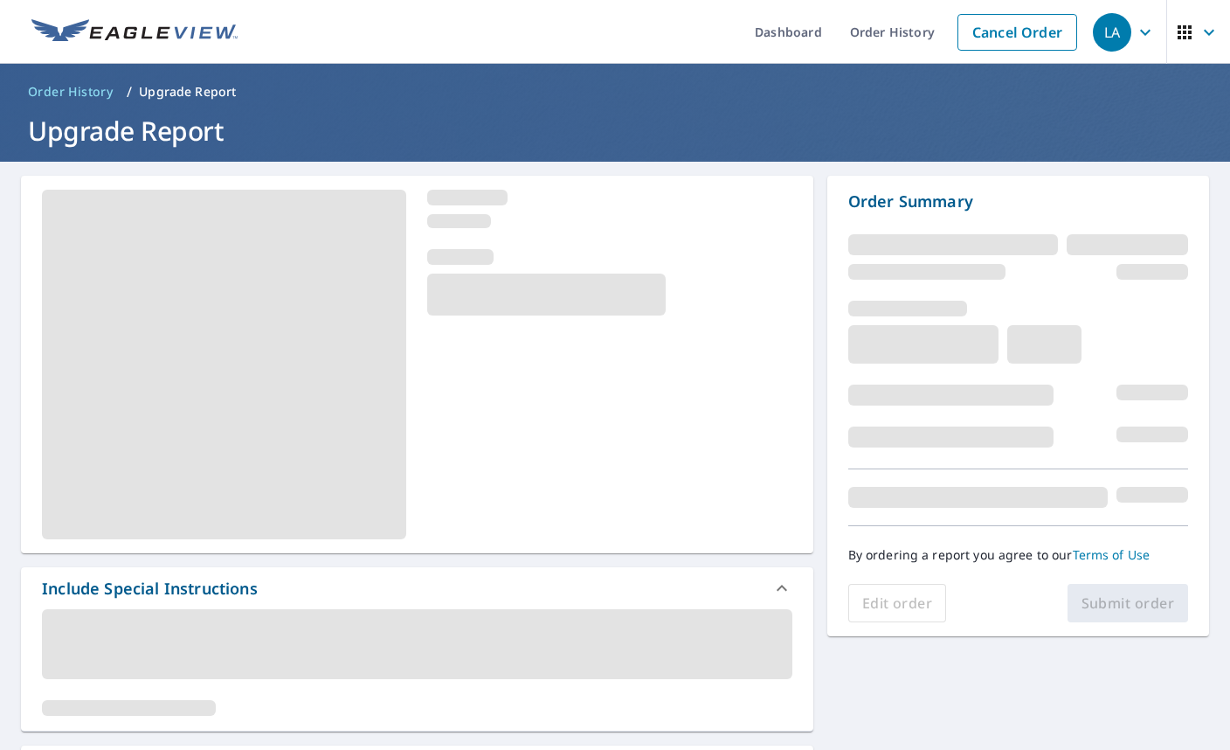 This screenshot has width=1230, height=750. I want to click on a: Cancel Order, so click(1017, 32).